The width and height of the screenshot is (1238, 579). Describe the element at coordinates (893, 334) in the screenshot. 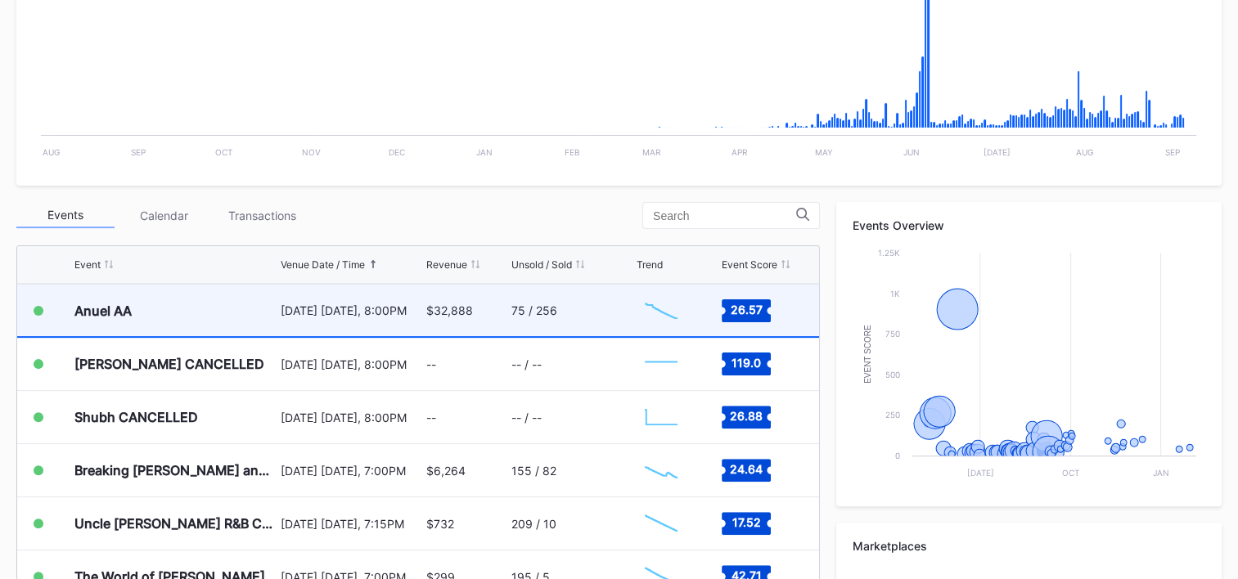

I see `text: 750` at that location.